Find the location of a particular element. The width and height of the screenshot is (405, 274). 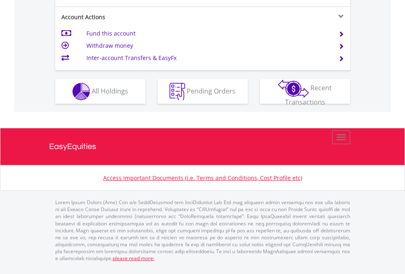

button: Pending Orders is located at coordinates (202, 92).